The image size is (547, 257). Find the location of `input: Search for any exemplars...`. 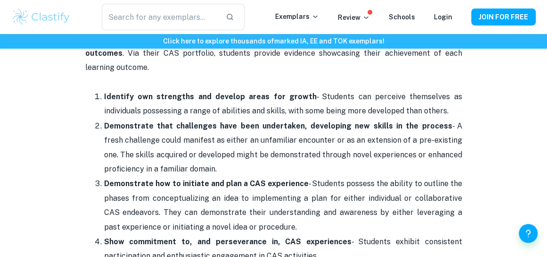

input: Search for any exemplars... is located at coordinates (160, 17).